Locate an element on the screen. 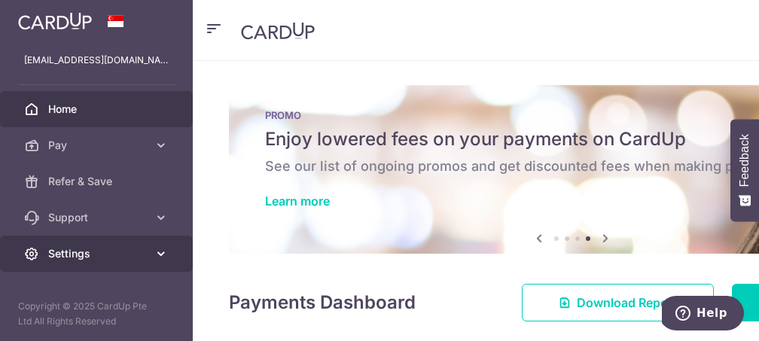 This screenshot has height=341, width=759. span: Help is located at coordinates (50, 17).